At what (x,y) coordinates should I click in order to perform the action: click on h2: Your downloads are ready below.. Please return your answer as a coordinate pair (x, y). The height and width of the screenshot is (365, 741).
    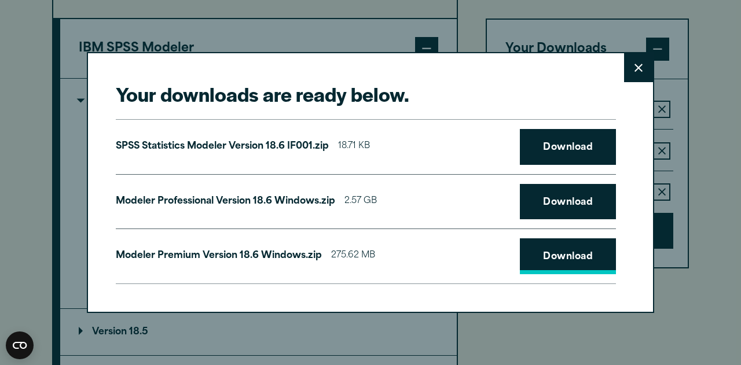
    Looking at the image, I should click on (366, 94).